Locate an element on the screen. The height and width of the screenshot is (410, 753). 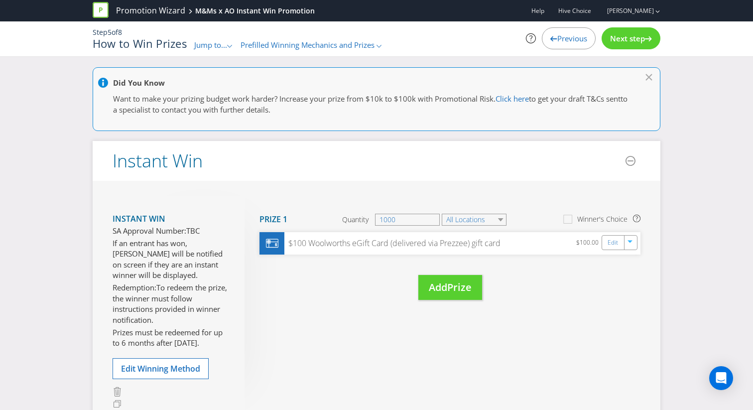
a: Promotion Wizard is located at coordinates (150, 10).